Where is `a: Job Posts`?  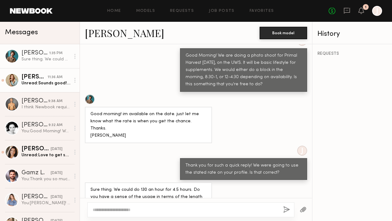 a: Job Posts is located at coordinates (222, 11).